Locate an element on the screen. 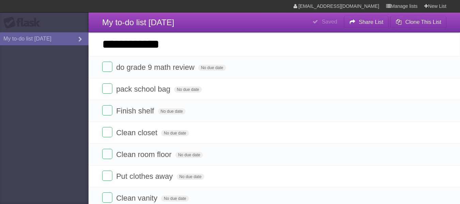 The width and height of the screenshot is (460, 204). span: do grade 9 math review is located at coordinates (156, 67).